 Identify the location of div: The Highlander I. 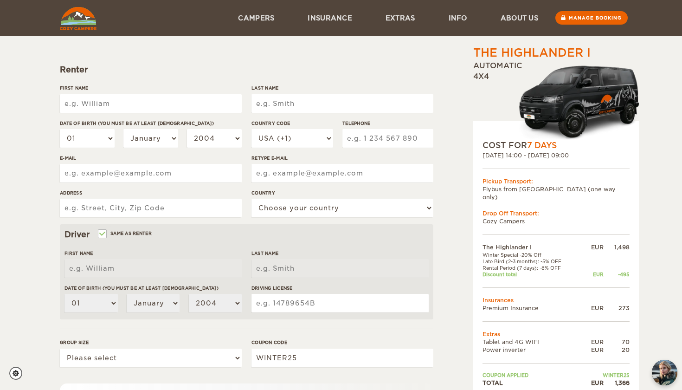
(532, 53).